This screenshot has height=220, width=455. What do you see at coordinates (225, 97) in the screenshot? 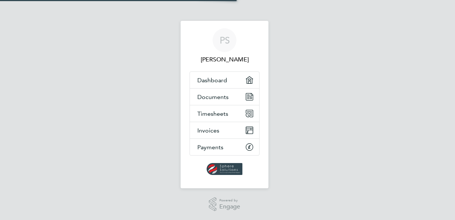
I see `a: Documents` at bounding box center [225, 97].